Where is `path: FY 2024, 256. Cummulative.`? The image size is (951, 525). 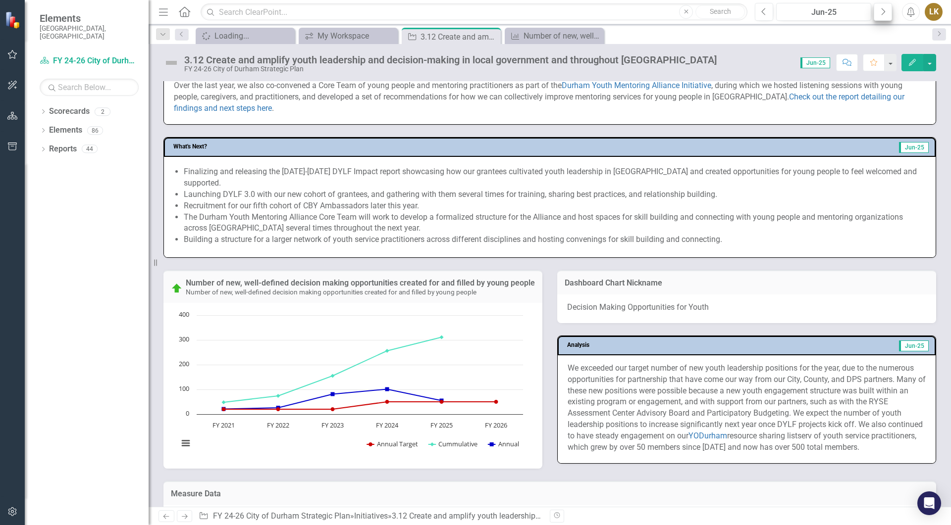 path: FY 2024, 256. Cummulative. is located at coordinates (387, 351).